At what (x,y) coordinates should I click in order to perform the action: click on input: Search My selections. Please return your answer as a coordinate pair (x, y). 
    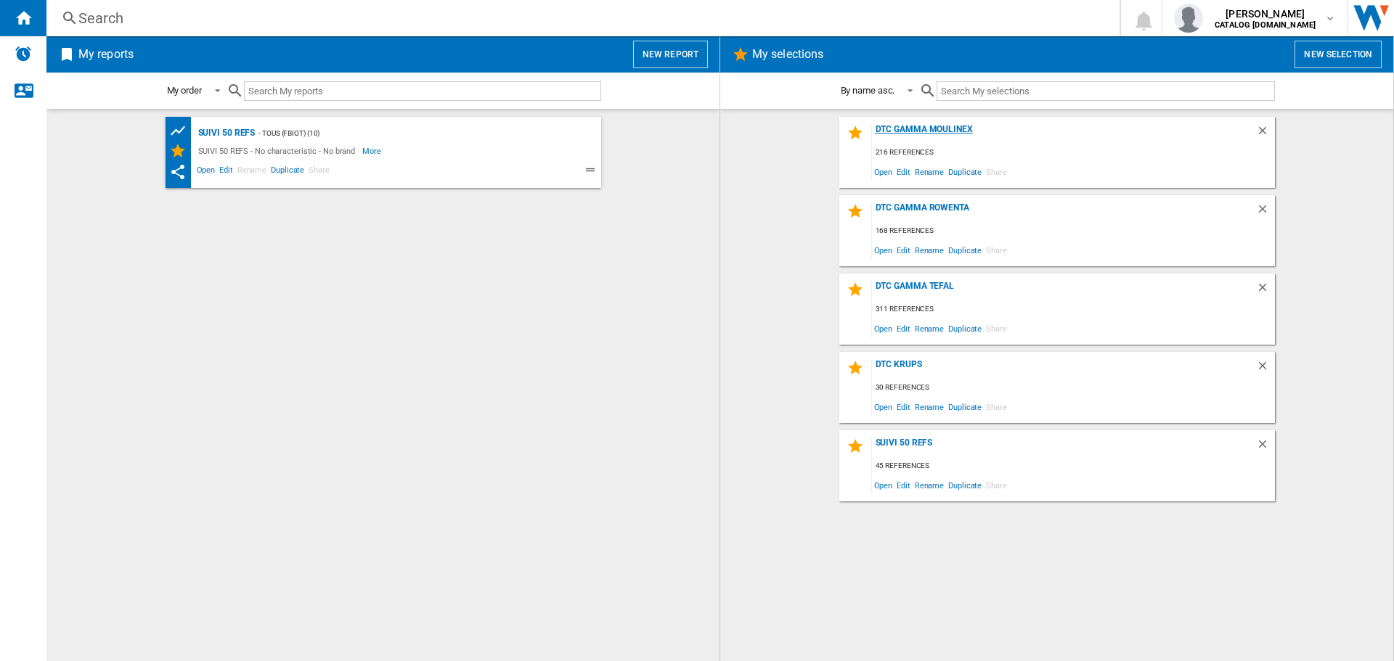
    Looking at the image, I should click on (1105, 91).